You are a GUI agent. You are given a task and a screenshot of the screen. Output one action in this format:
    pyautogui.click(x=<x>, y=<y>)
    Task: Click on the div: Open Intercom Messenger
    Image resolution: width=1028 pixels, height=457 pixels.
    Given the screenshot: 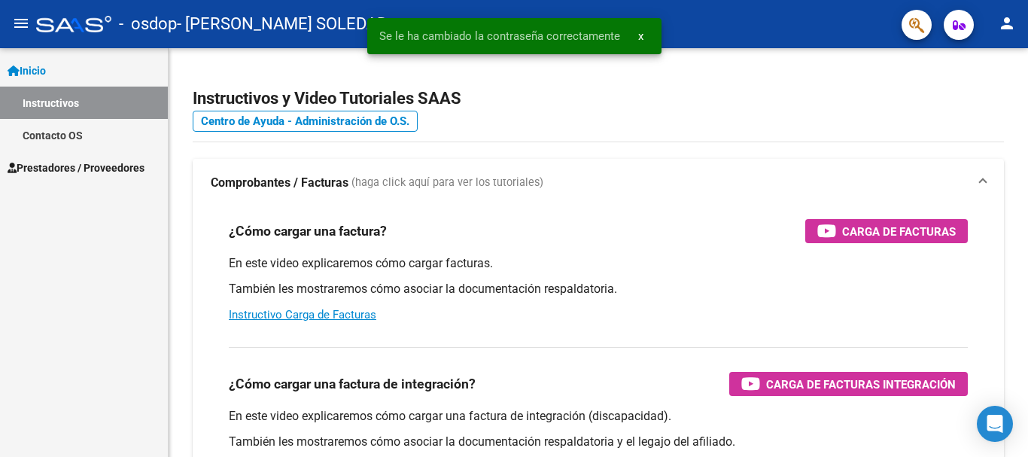 What is the action you would take?
    pyautogui.click(x=994, y=424)
    